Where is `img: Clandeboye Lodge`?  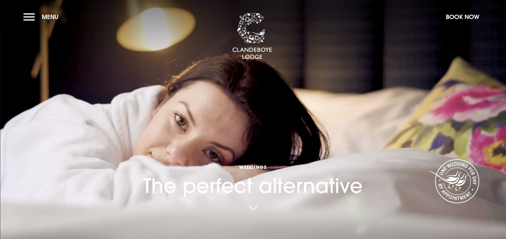 img: Clandeboye Lodge is located at coordinates (252, 36).